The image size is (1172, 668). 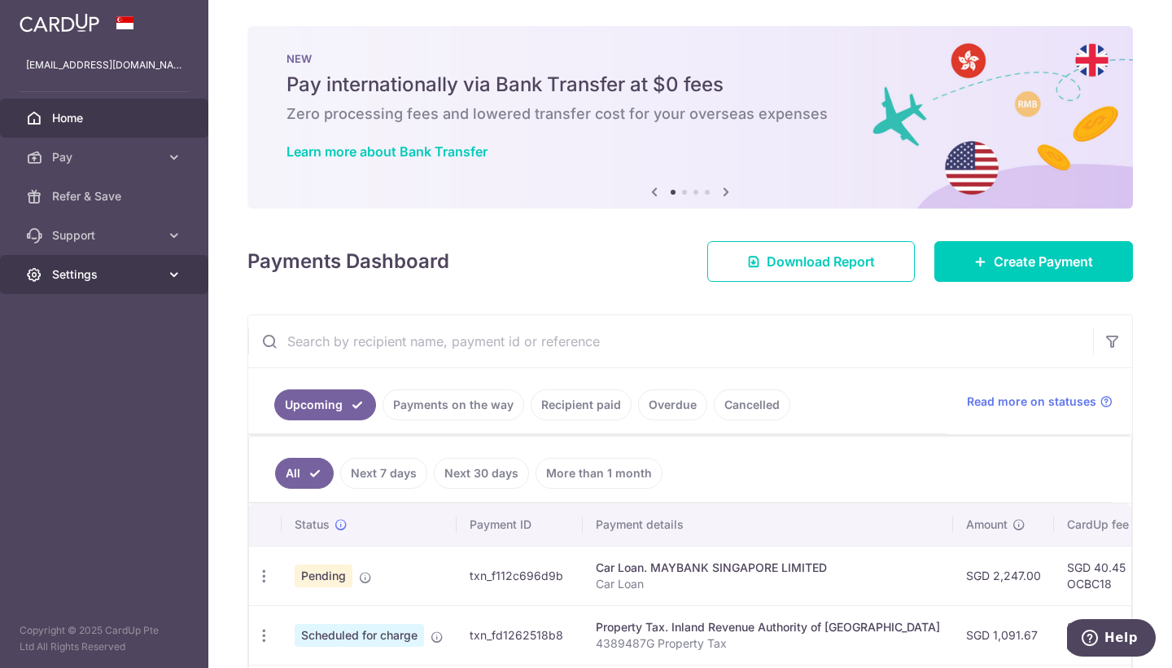 What do you see at coordinates (59, 23) in the screenshot?
I see `img: CardUp` at bounding box center [59, 23].